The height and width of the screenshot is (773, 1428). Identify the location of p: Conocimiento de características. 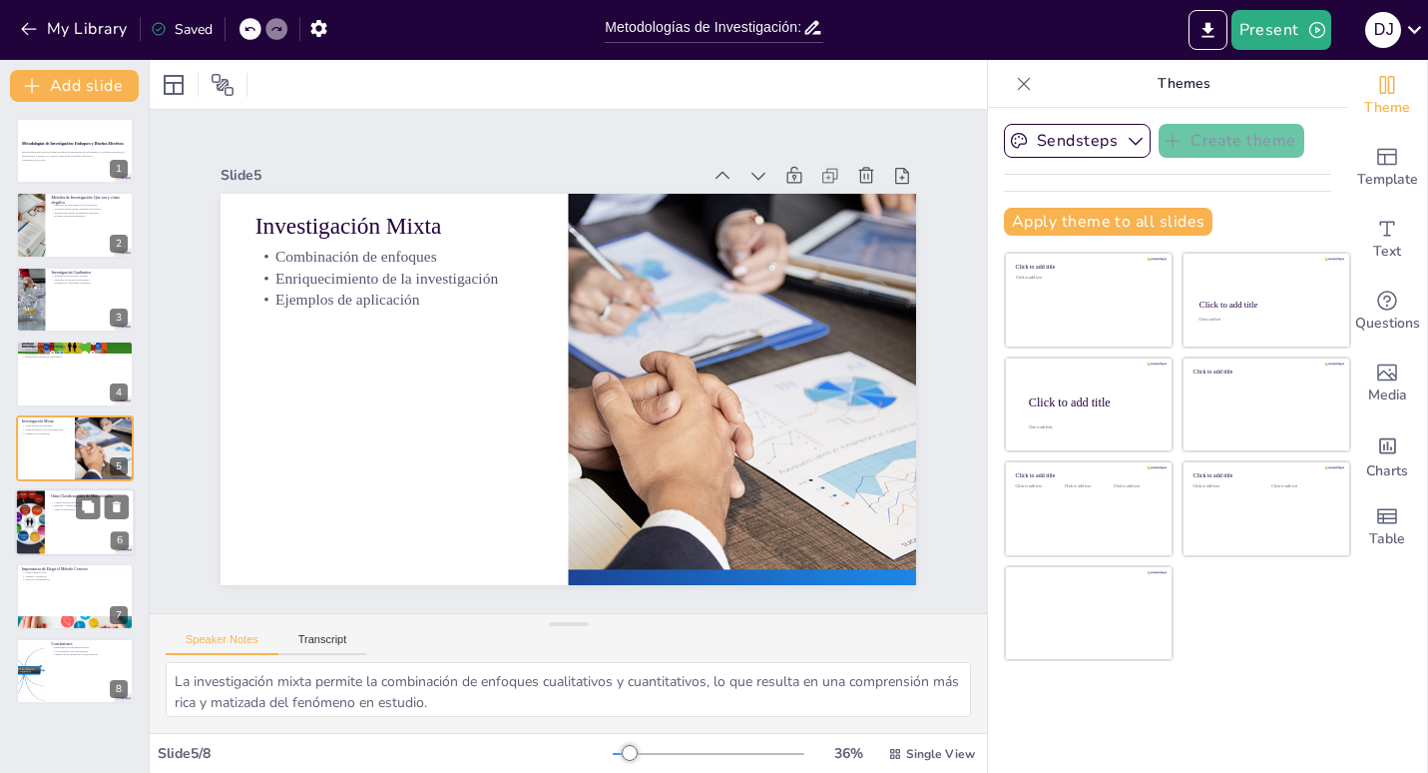
(89, 651).